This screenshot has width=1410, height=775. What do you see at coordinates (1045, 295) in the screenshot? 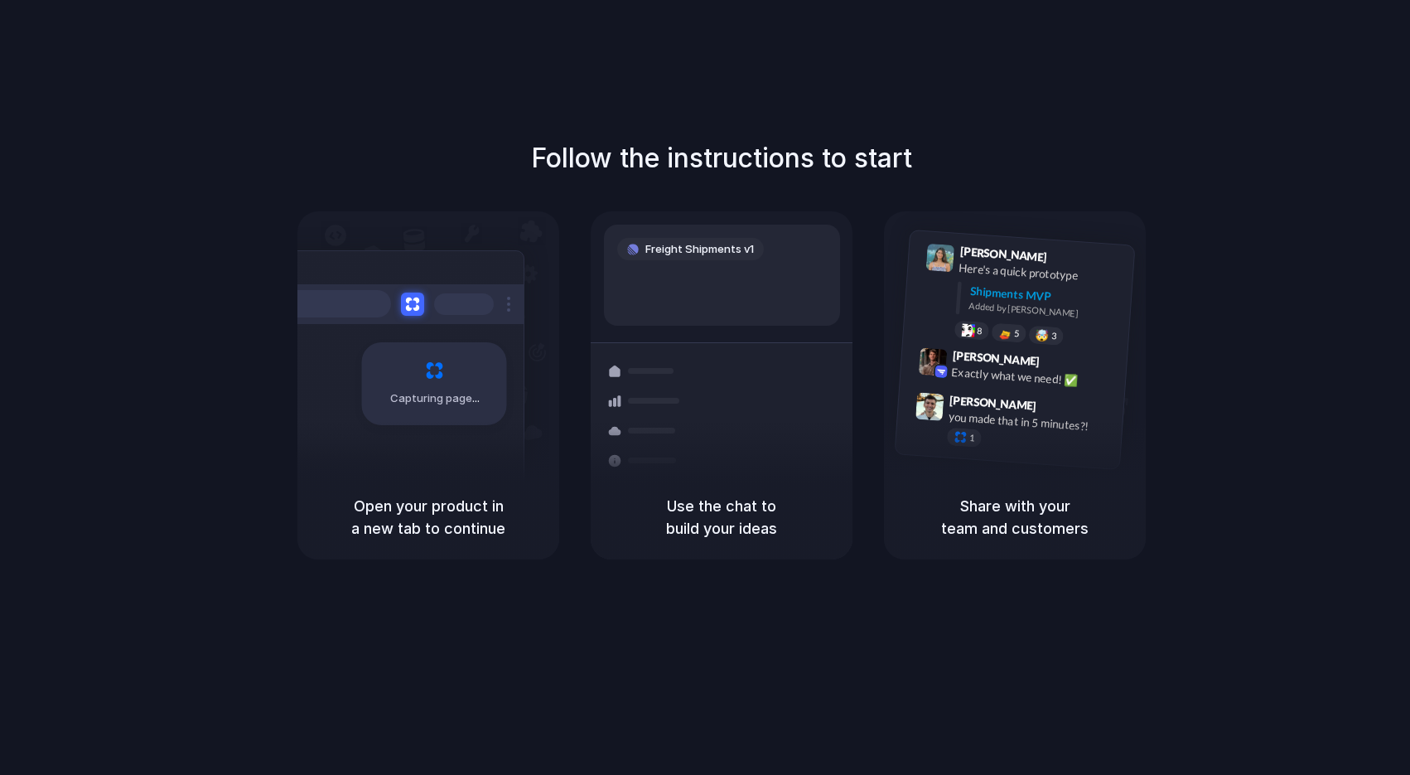
I see `div: Shipments MVP` at bounding box center [1045, 295].